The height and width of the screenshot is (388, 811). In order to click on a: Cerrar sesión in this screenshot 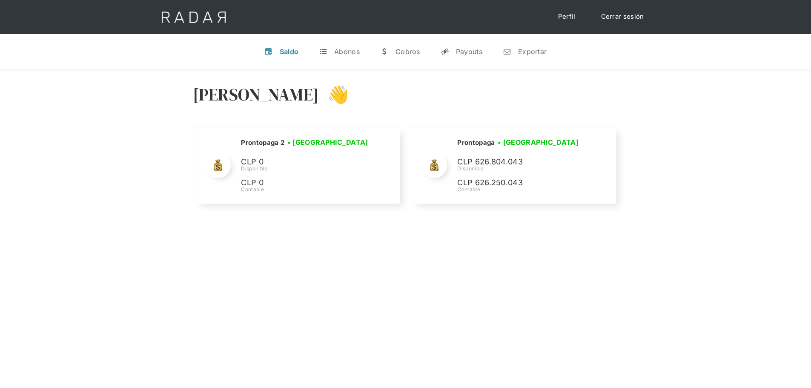, I will do `click(622, 17)`.